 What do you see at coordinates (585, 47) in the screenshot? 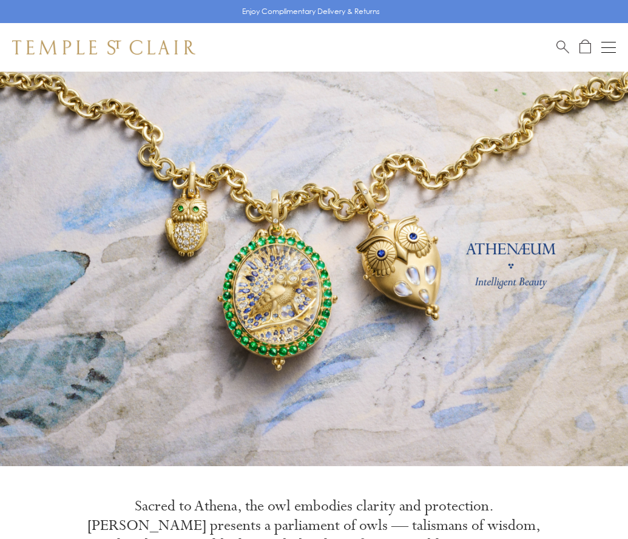
I see `a: Open Shopping Bag` at bounding box center [585, 47].